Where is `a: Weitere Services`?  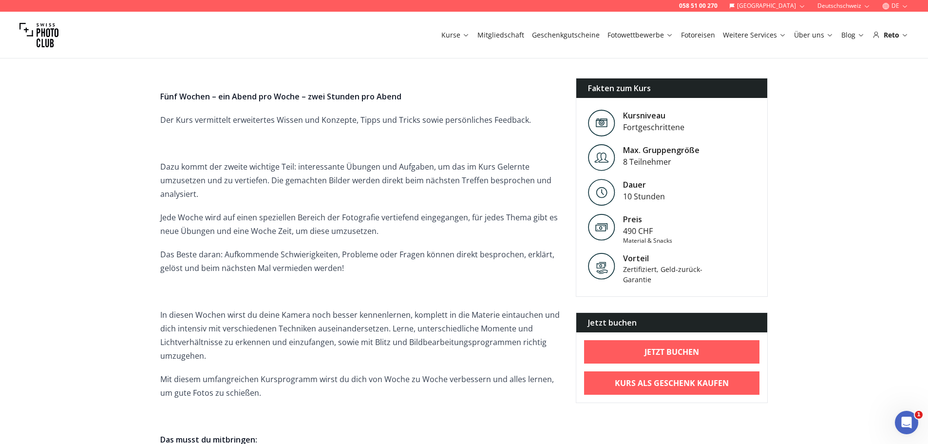 a: Weitere Services is located at coordinates (755, 35).